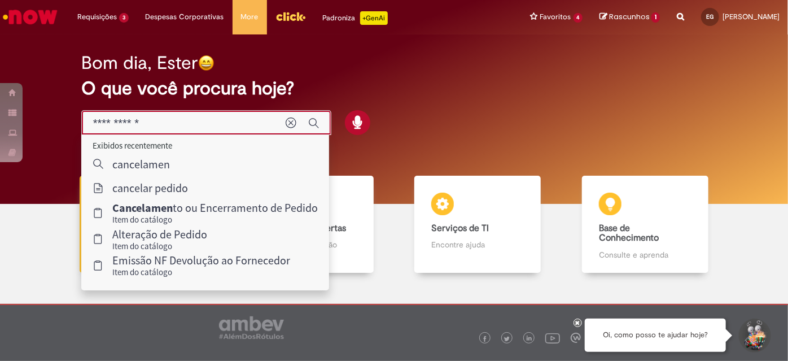  What do you see at coordinates (206, 63) in the screenshot?
I see `img: happy-face.png` at bounding box center [206, 63].